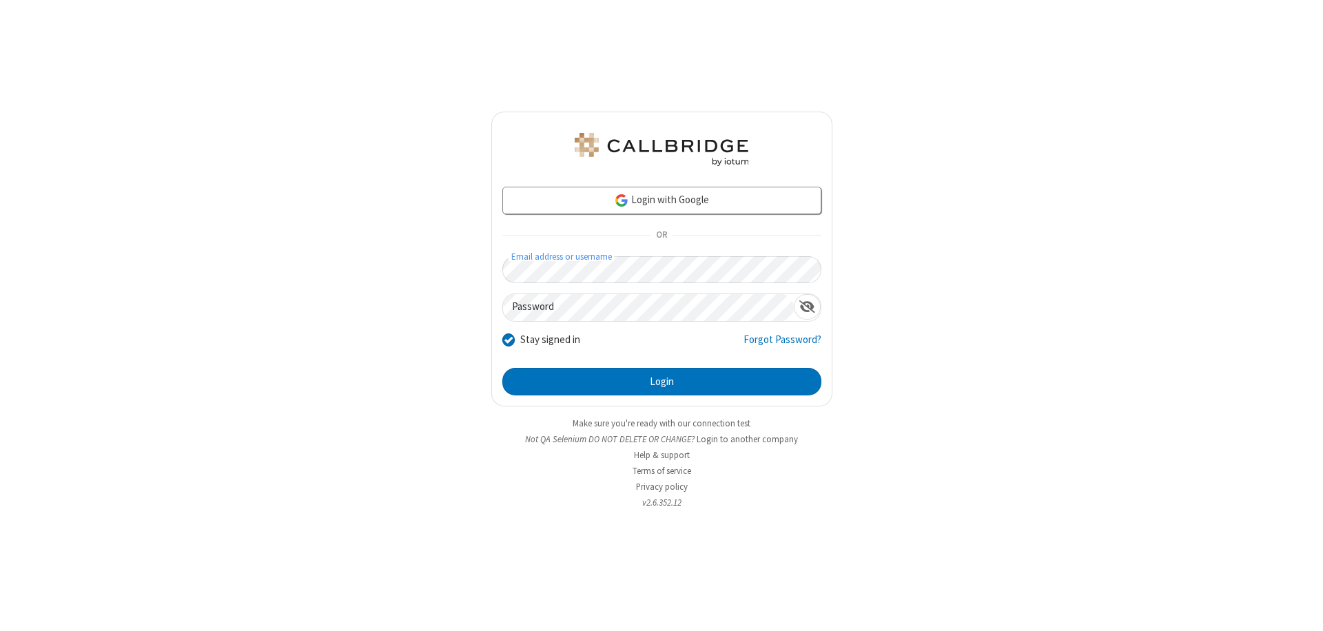  Describe the element at coordinates (662, 382) in the screenshot. I see `button: Login` at that location.